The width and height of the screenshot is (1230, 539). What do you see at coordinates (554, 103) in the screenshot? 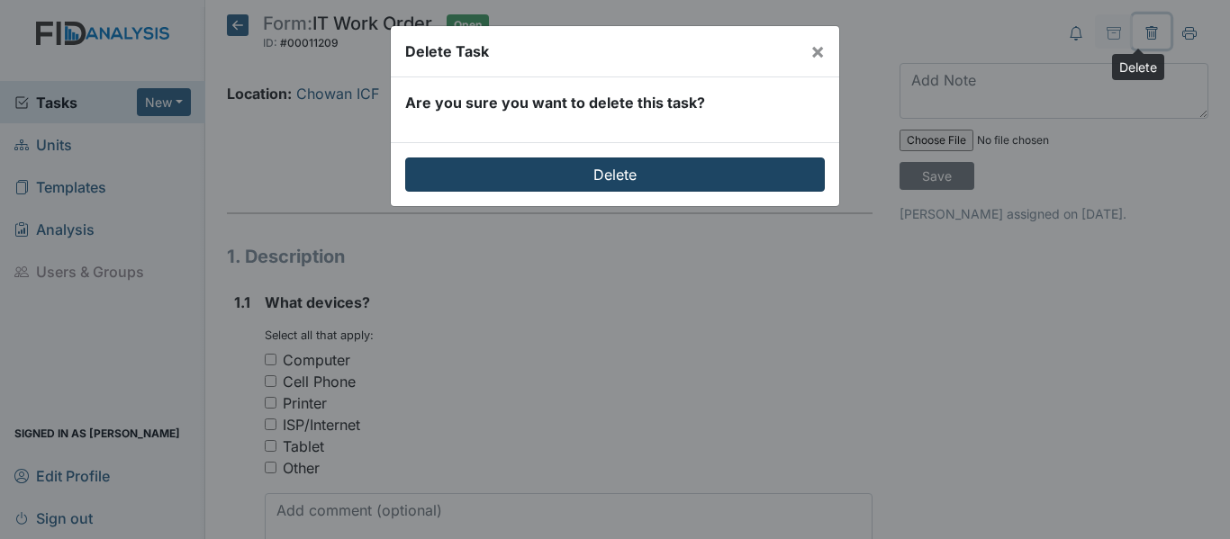
I see `strong: Are you sure you want to delete this task?` at bounding box center [554, 103].